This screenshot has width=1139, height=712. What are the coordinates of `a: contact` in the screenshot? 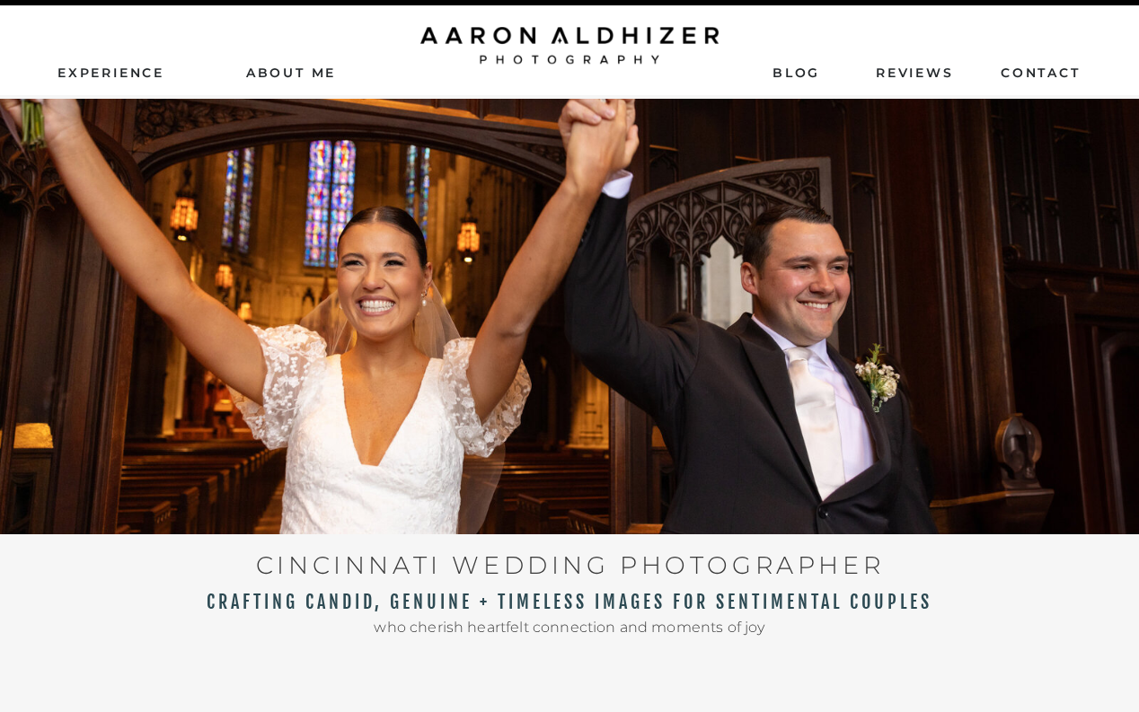 It's located at (1041, 72).